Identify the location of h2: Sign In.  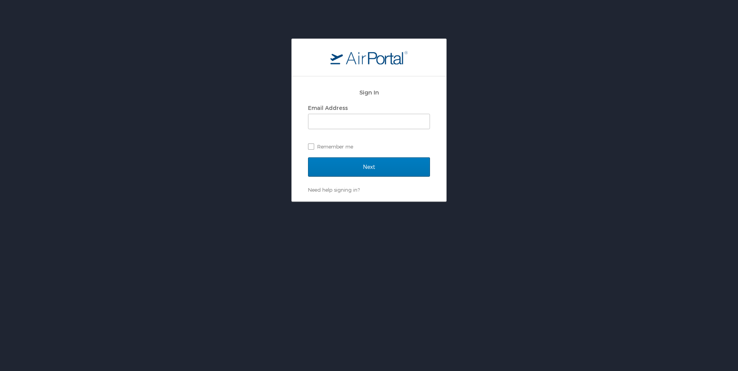
(369, 92).